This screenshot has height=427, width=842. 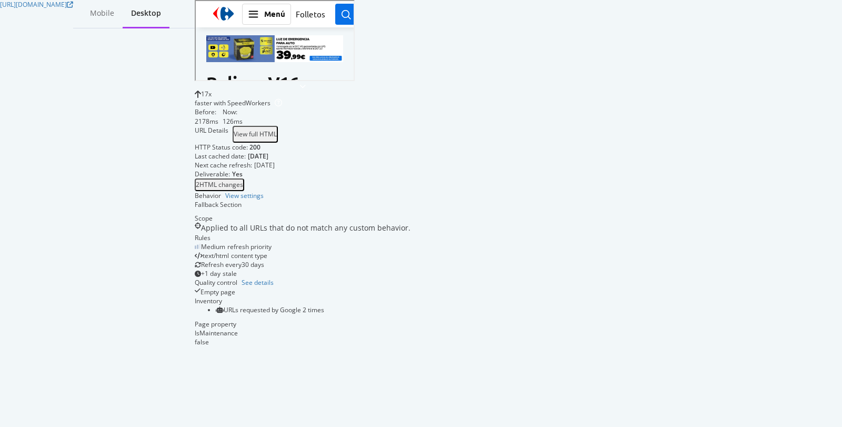 I want to click on button: 2HTML changes, so click(x=219, y=185).